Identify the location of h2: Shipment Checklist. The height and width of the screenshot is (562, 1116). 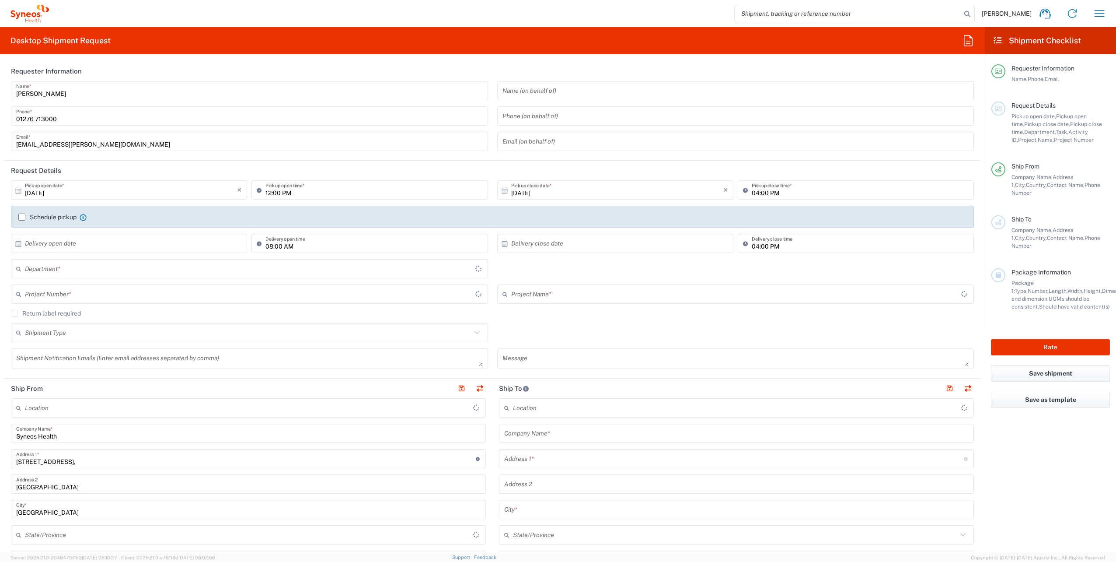
(1037, 41).